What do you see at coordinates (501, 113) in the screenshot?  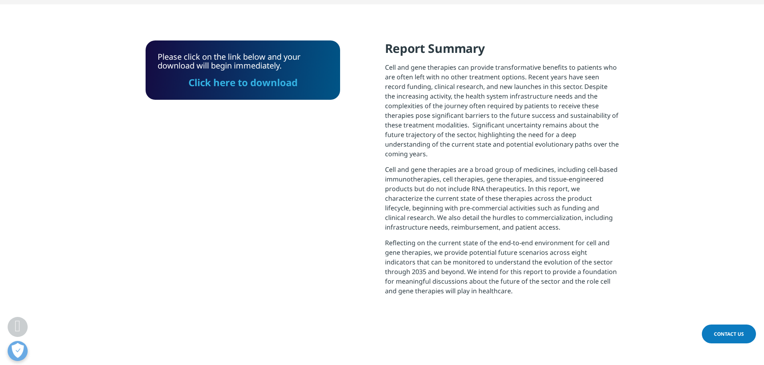 I see `p: Cell and gene therapies can provide transformative benefits to patients who are often left with n...` at bounding box center [501, 113].